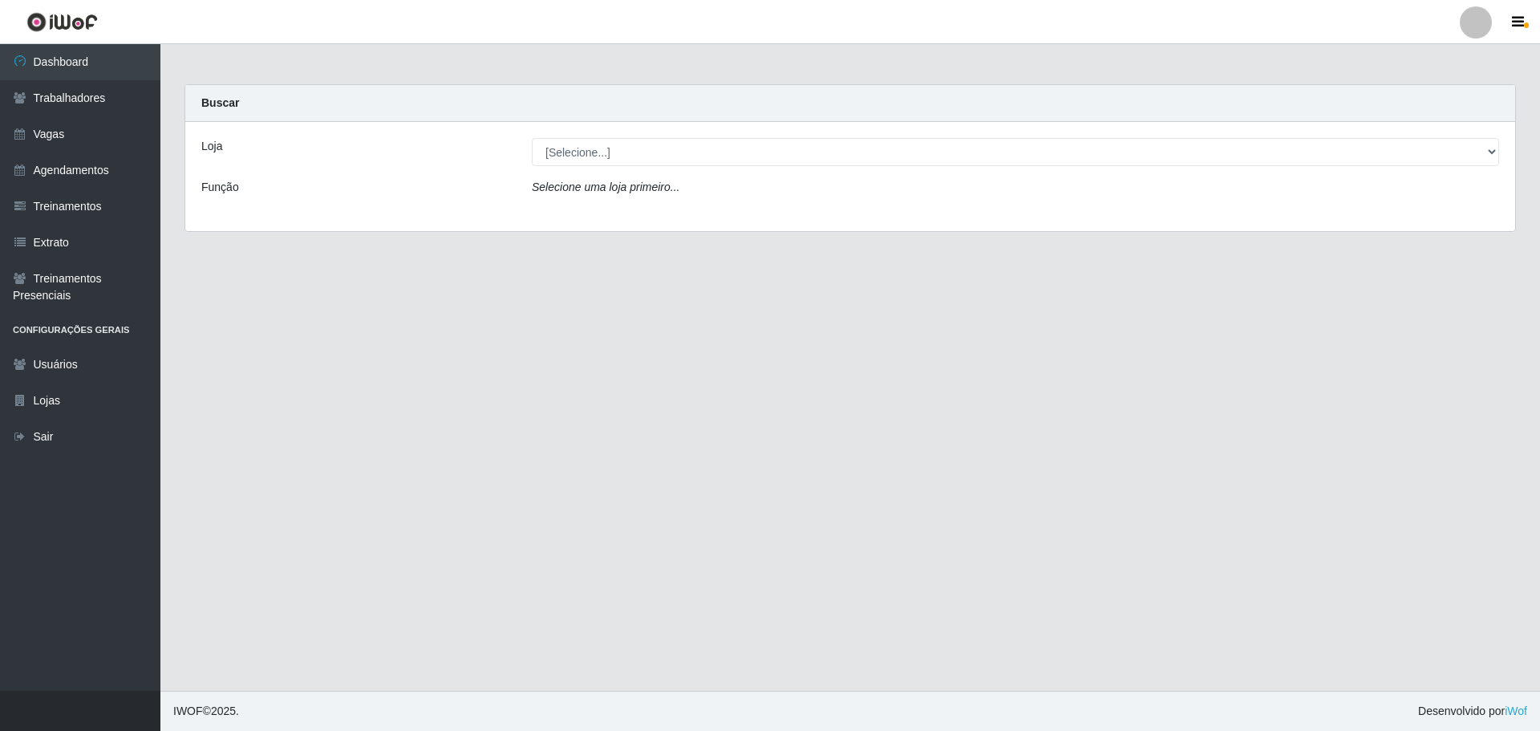 The width and height of the screenshot is (1540, 731). I want to click on span: Desenvolvido por, so click(1473, 711).